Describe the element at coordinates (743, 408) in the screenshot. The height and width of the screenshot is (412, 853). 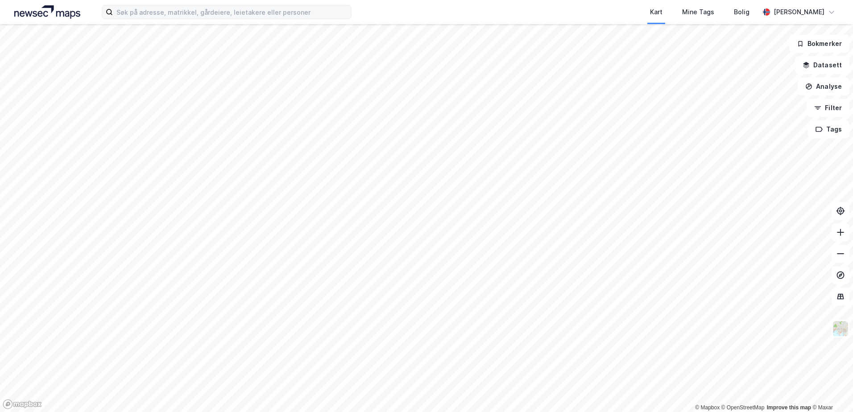
I see `a: OpenStreetMap` at that location.